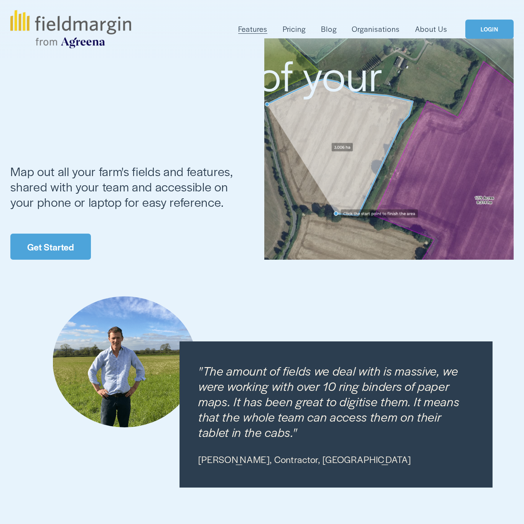  What do you see at coordinates (376, 29) in the screenshot?
I see `a: Organisations` at bounding box center [376, 29].